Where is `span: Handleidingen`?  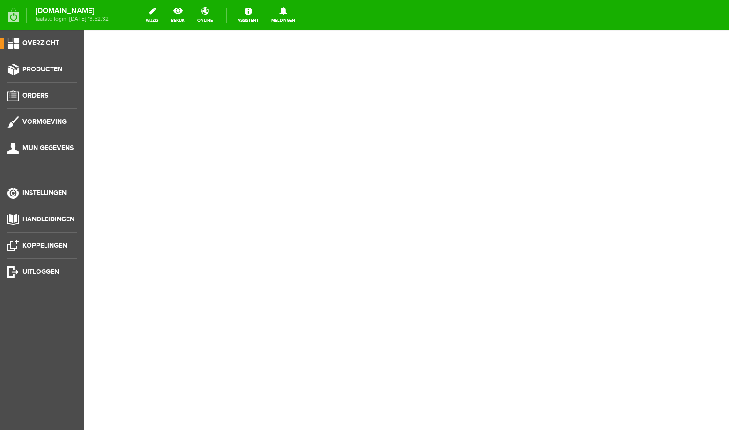 span: Handleidingen is located at coordinates (48, 219).